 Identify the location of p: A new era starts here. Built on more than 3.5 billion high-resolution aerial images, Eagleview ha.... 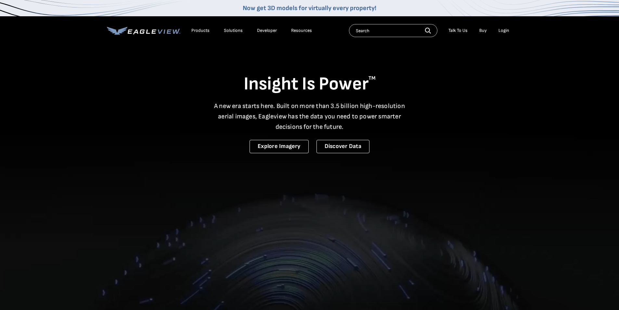
(310, 116).